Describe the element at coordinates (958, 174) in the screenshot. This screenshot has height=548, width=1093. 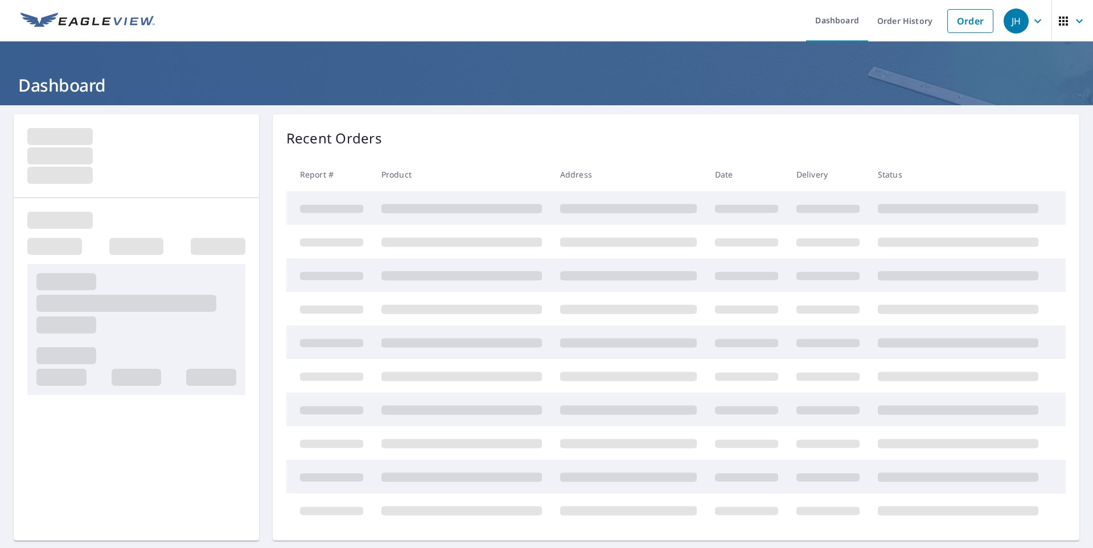
I see `th: Status` at that location.